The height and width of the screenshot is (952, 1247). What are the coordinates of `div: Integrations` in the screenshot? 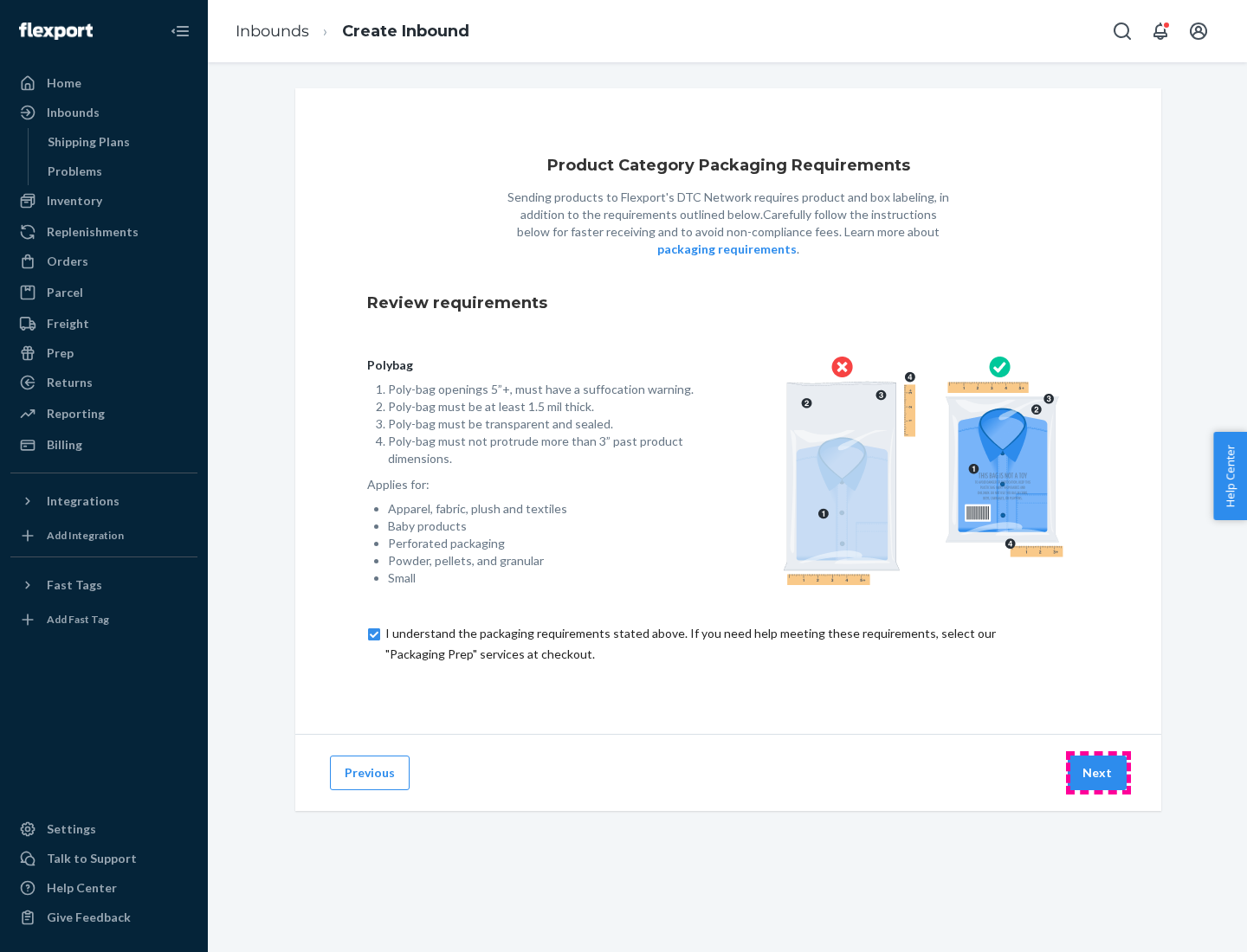 It's located at (83, 501).